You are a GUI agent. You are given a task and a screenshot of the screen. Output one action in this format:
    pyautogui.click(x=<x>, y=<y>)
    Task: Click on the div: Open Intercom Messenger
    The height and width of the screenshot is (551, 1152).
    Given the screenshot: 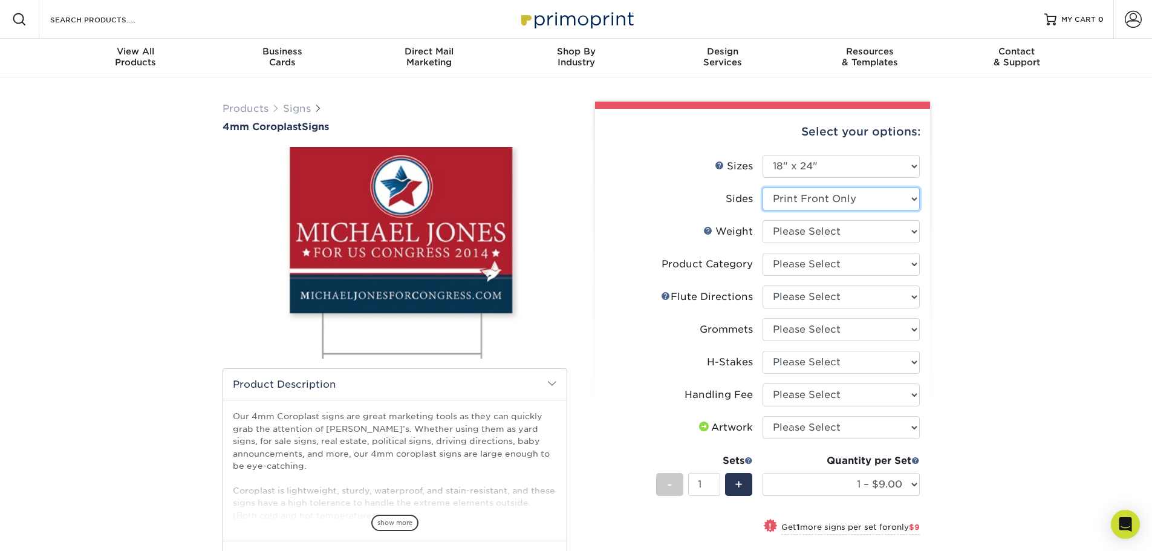 What is the action you would take?
    pyautogui.click(x=1125, y=524)
    